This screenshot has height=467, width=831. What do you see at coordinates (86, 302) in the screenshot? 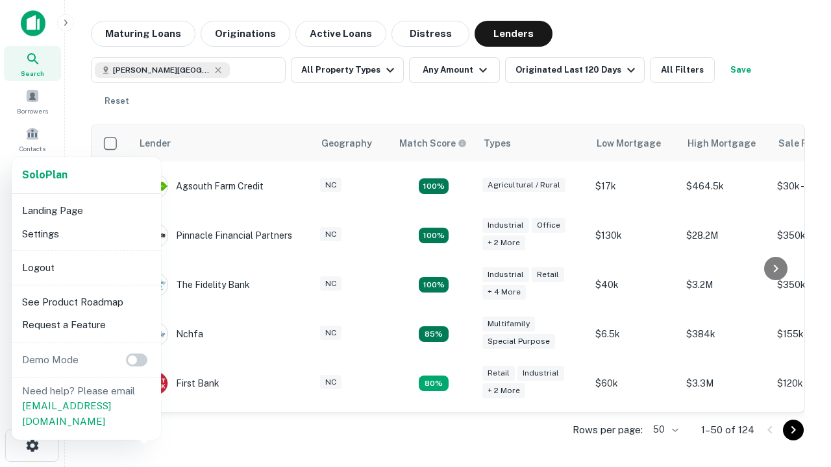
I see `li: See Product Roadmap` at bounding box center [86, 302].